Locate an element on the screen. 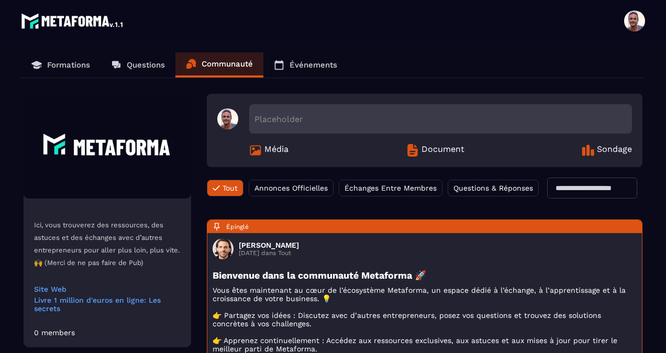 This screenshot has height=353, width=666. span: Questions & Réponses is located at coordinates (493, 188).